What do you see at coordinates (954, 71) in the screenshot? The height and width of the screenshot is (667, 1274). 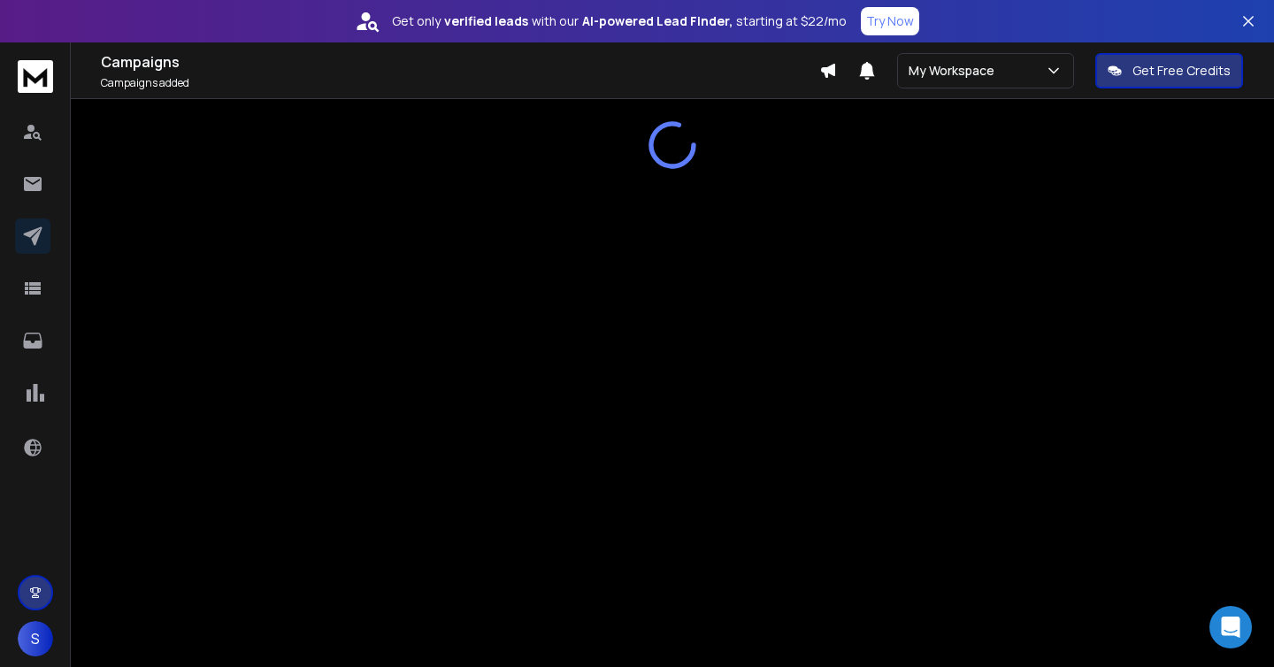 I see `p: My Workspace` at bounding box center [954, 71].